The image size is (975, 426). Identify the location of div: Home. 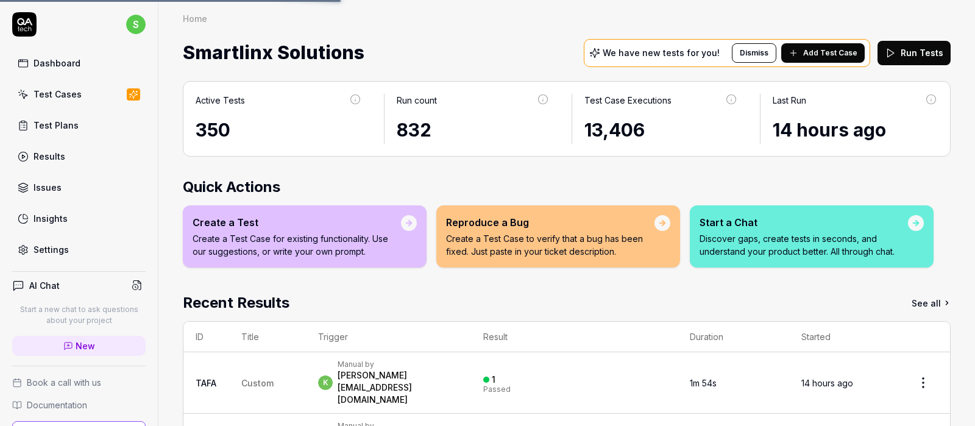
(195, 18).